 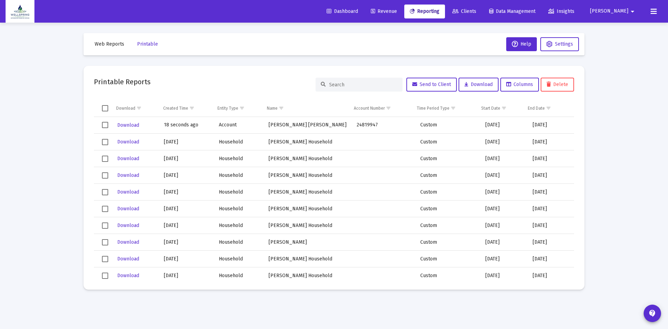 I want to click on td: Column Entity Type, so click(x=237, y=108).